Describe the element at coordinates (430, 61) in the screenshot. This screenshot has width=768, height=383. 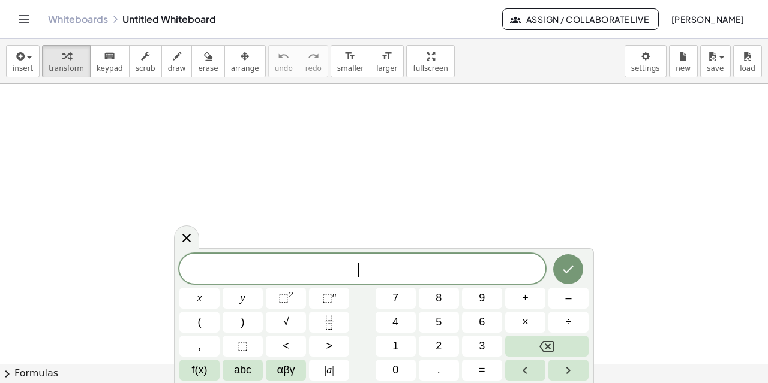
I see `button: fullscreen` at that location.